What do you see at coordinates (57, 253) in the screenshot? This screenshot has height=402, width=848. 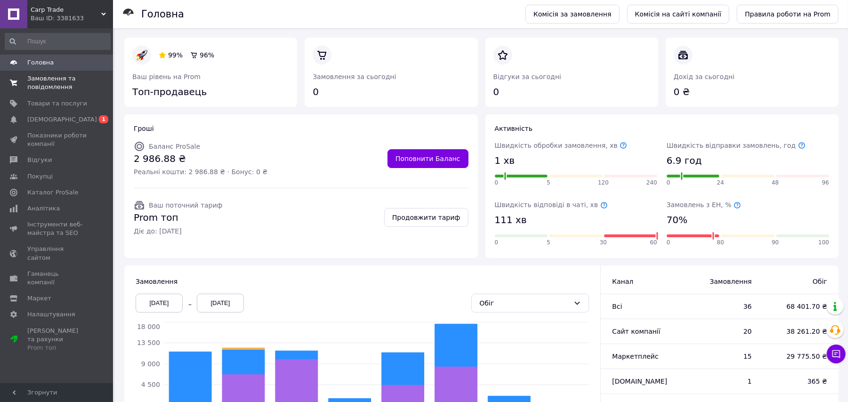 I see `span: Управління сайтом` at bounding box center [57, 253].